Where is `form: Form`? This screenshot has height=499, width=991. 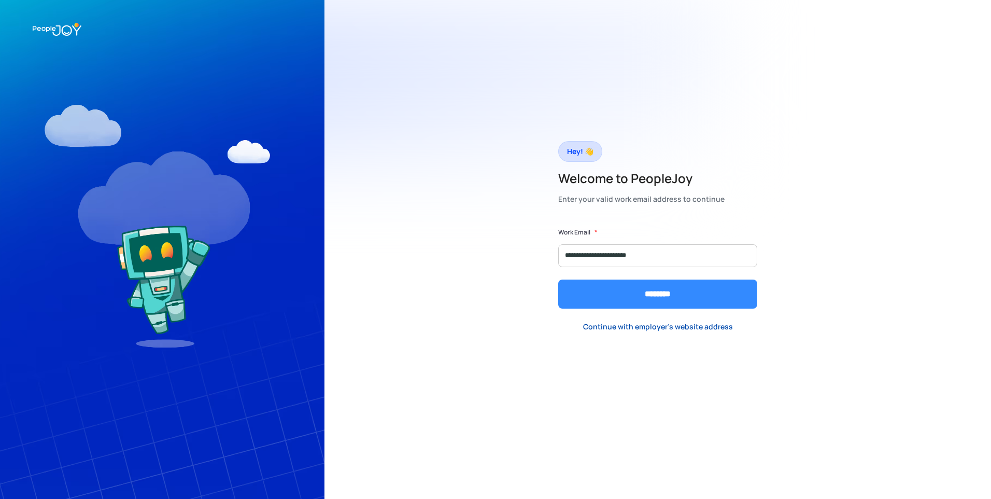
form: Form is located at coordinates (658, 267).